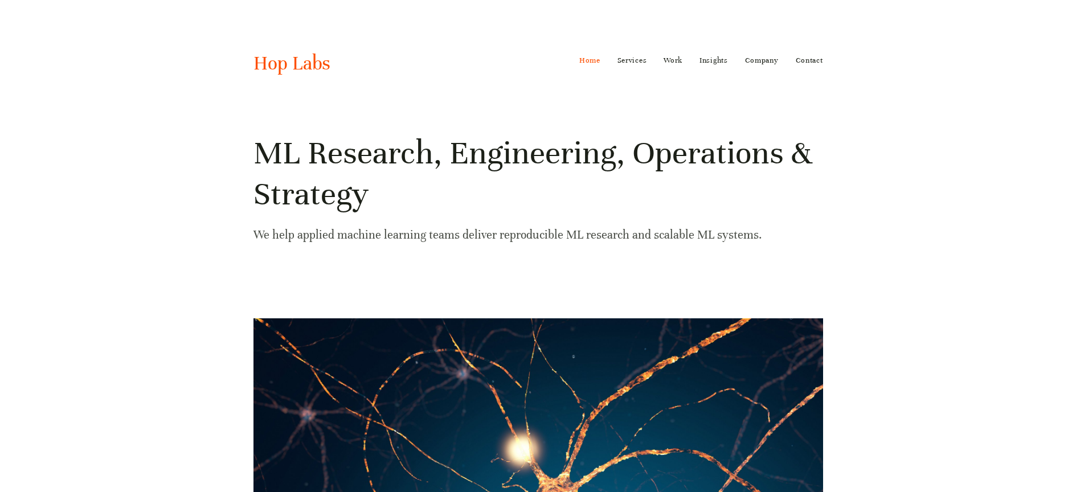  What do you see at coordinates (539, 235) in the screenshot?
I see `p: We help applied machine learning teams deliver reproducible ML research and scalable ML systems.` at bounding box center [539, 235].